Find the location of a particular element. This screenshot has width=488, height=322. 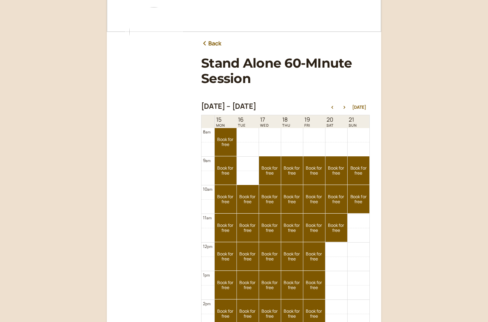

span: 16 is located at coordinates (242, 119).